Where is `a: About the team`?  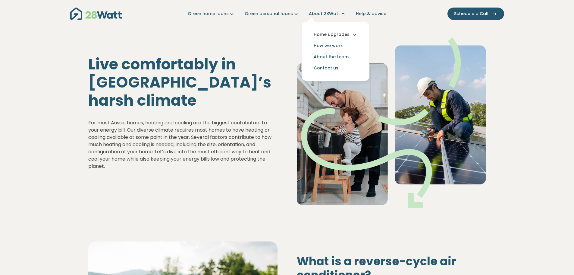
a: About the team is located at coordinates (336, 57).